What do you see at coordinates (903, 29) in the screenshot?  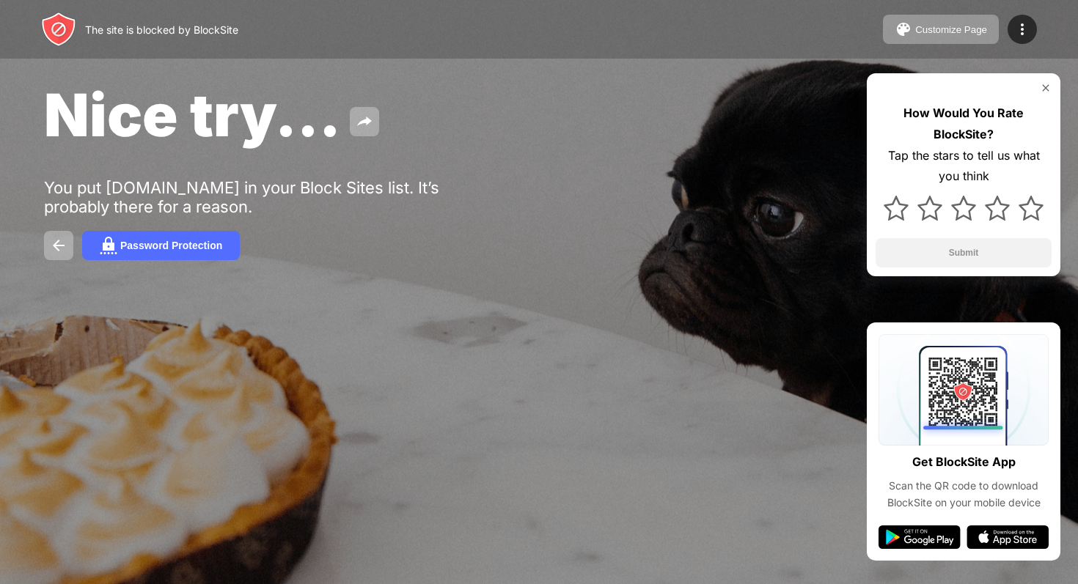 I see `img: pallet.svg` at bounding box center [903, 29].